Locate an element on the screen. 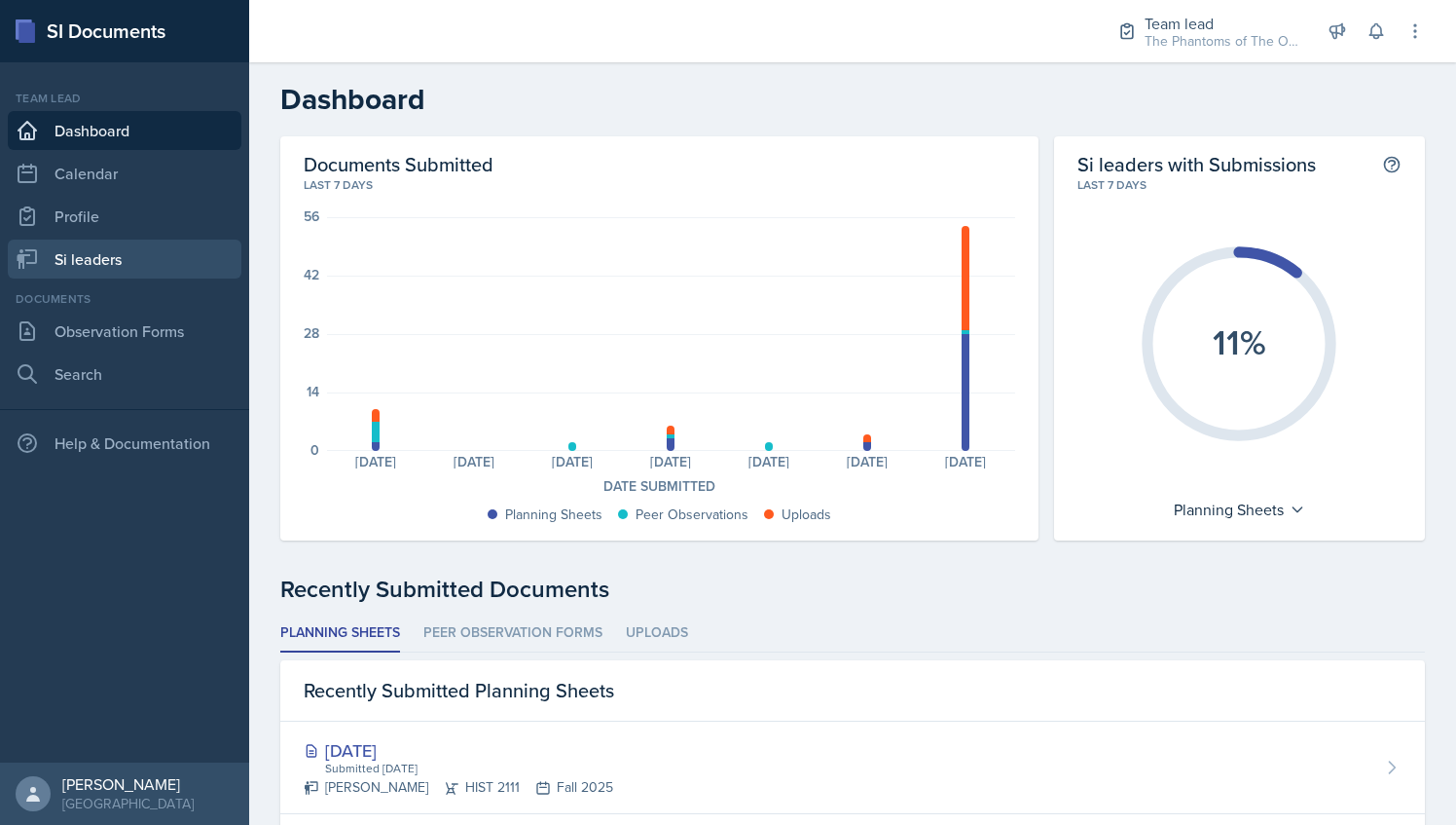 This screenshot has width=1456, height=825. a: Observation Forms is located at coordinates (125, 331).